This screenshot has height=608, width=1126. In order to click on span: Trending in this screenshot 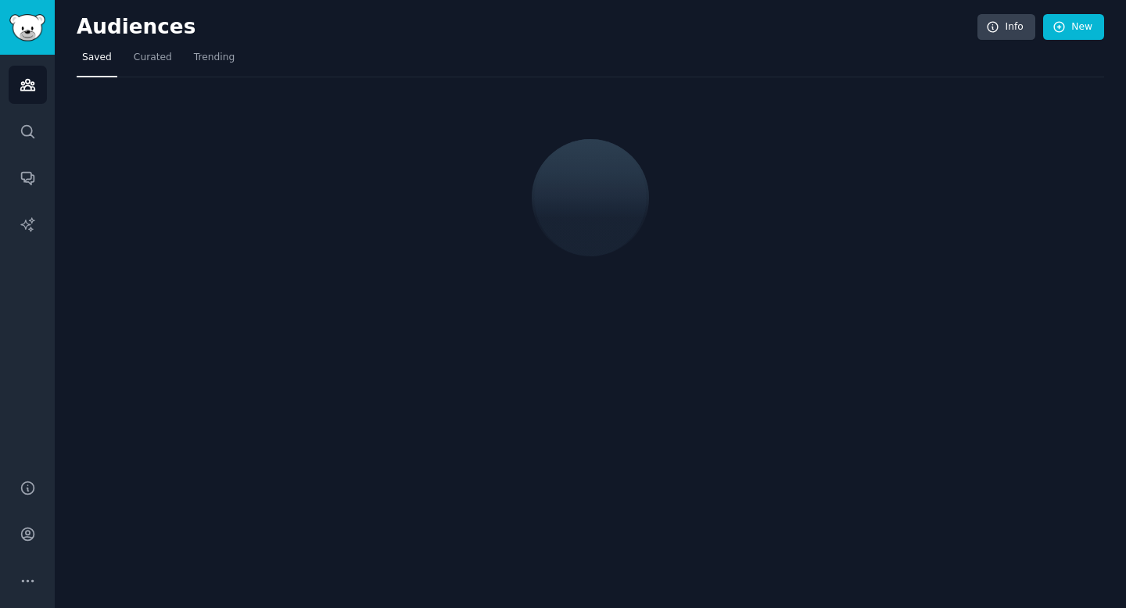, I will do `click(214, 58)`.